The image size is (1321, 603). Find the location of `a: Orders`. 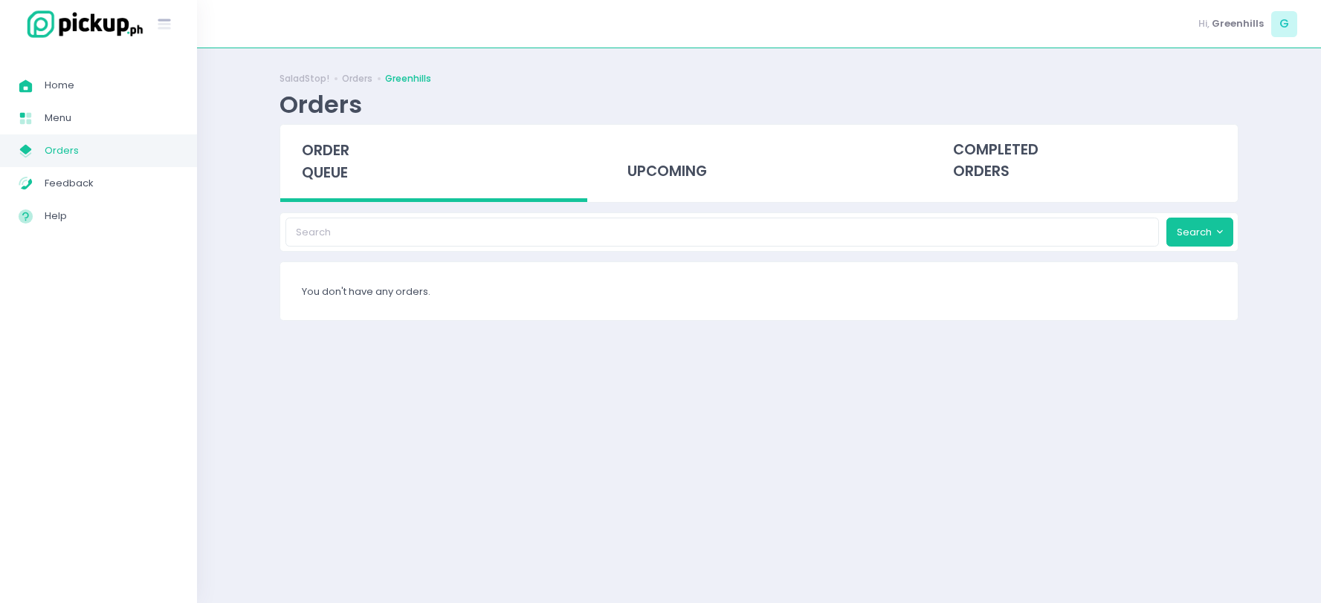

a: Orders is located at coordinates (357, 79).